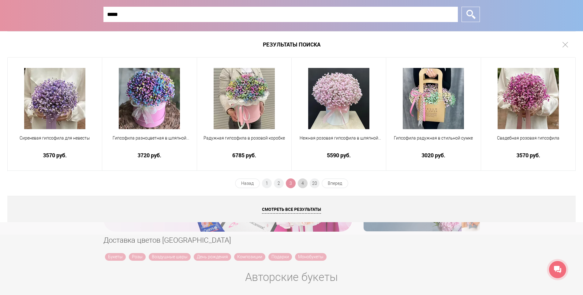 Image resolution: width=583 pixels, height=295 pixels. What do you see at coordinates (433, 142) in the screenshot?
I see `a: Гипсофила радужная в стильной сумке` at bounding box center [433, 142].